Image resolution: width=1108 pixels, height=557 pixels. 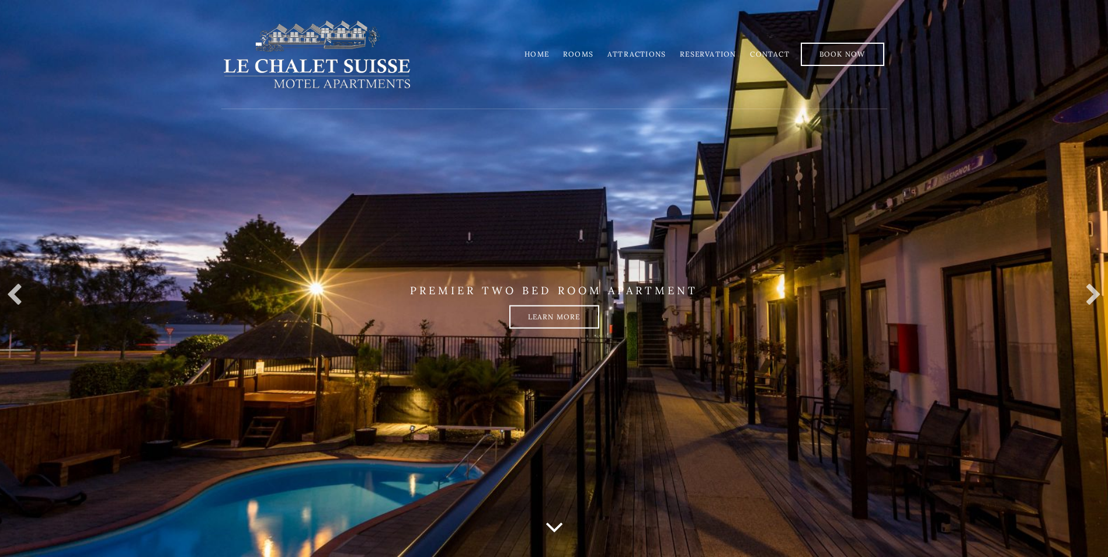 What do you see at coordinates (554, 290) in the screenshot?
I see `p: PREMIER TWO BED ROOM APARTMENT` at bounding box center [554, 290].